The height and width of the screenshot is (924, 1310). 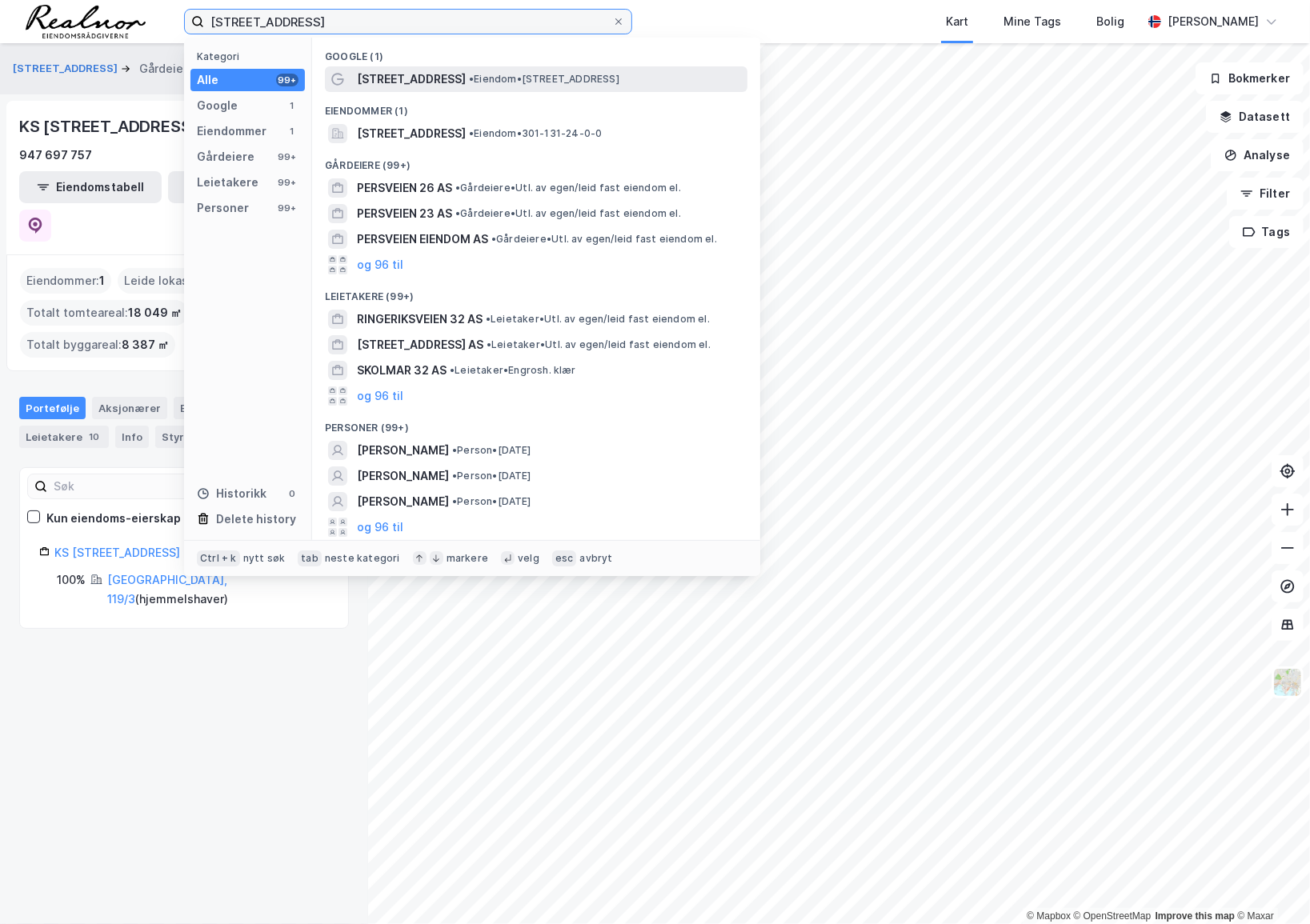 What do you see at coordinates (408, 22) in the screenshot?
I see `input: Søk på adresse, matrikkel, gårdeiere, leietakere eller personer` at bounding box center [408, 22].